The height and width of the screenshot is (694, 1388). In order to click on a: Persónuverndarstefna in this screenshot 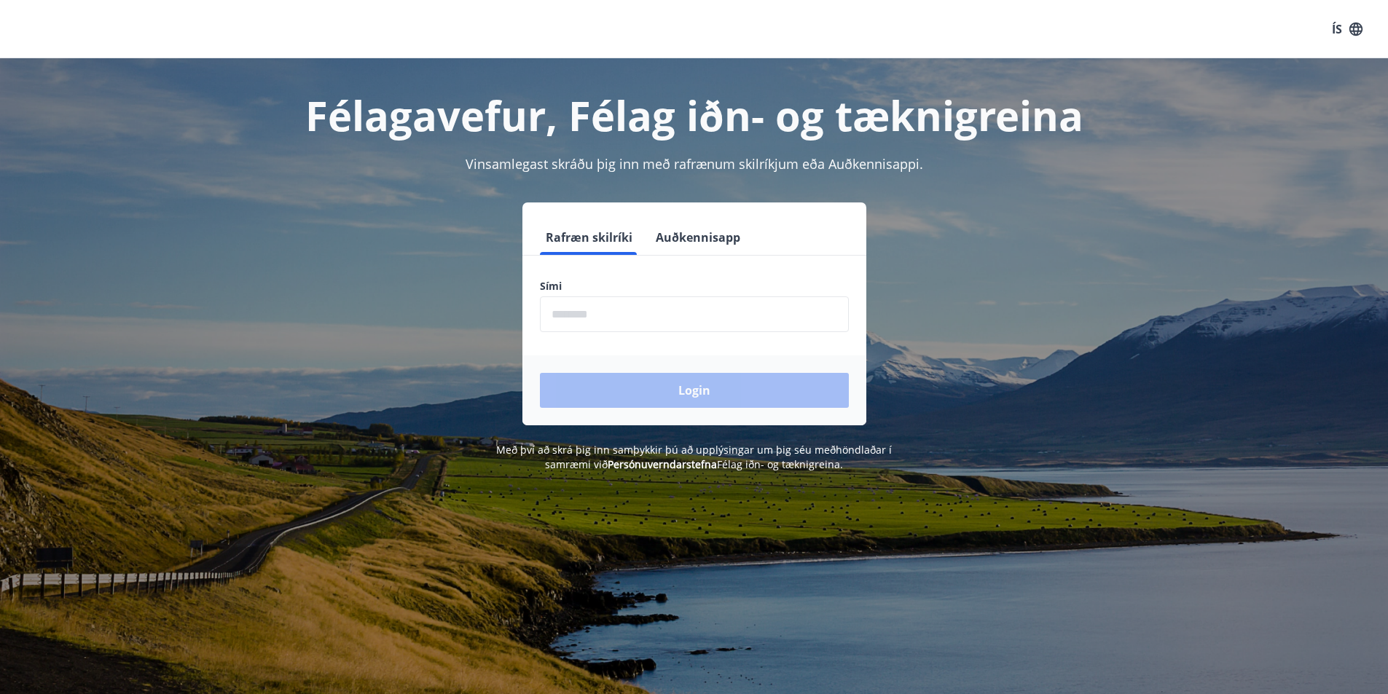, I will do `click(662, 464)`.